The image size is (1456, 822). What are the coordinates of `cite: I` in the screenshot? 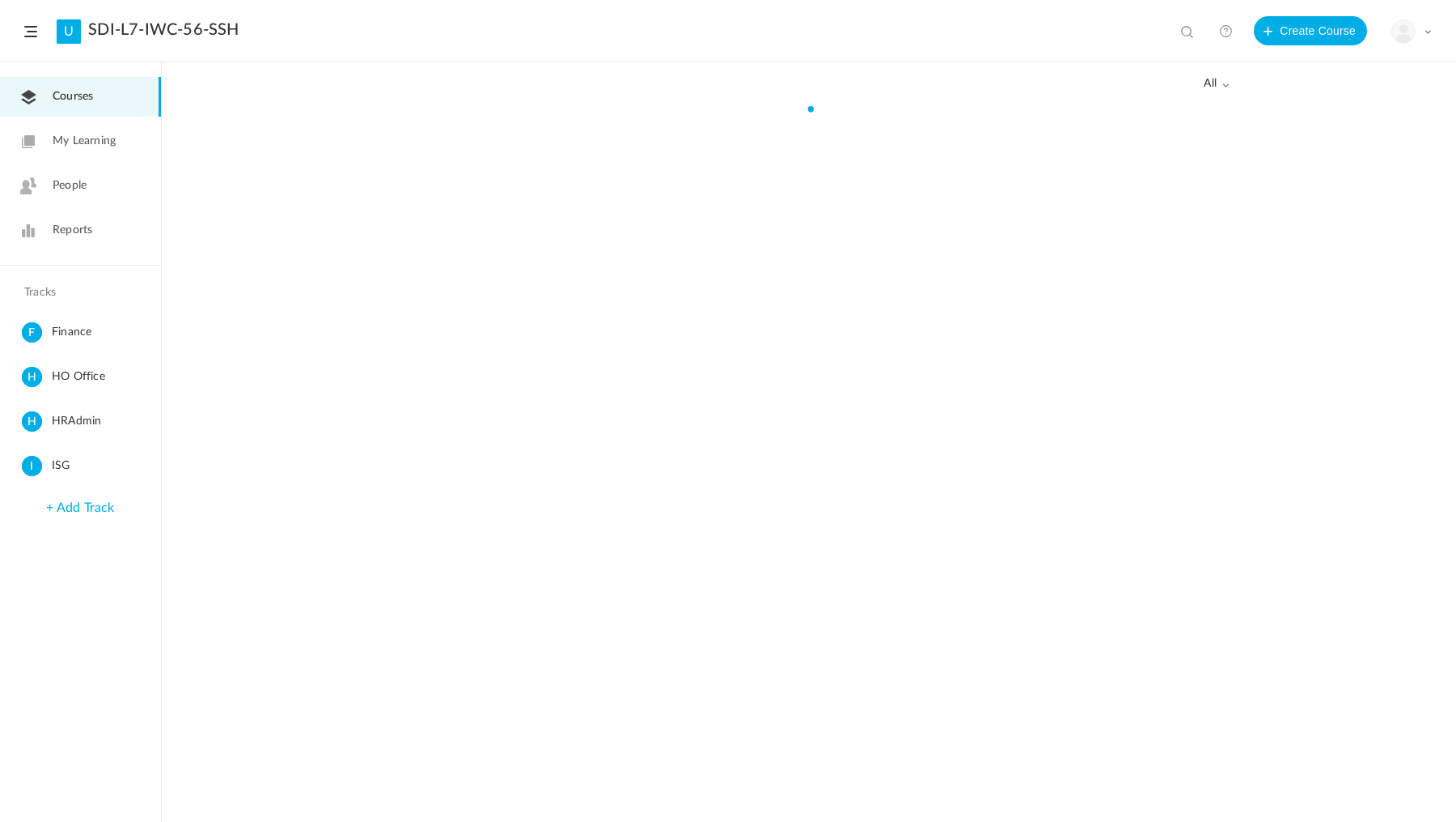 It's located at (32, 466).